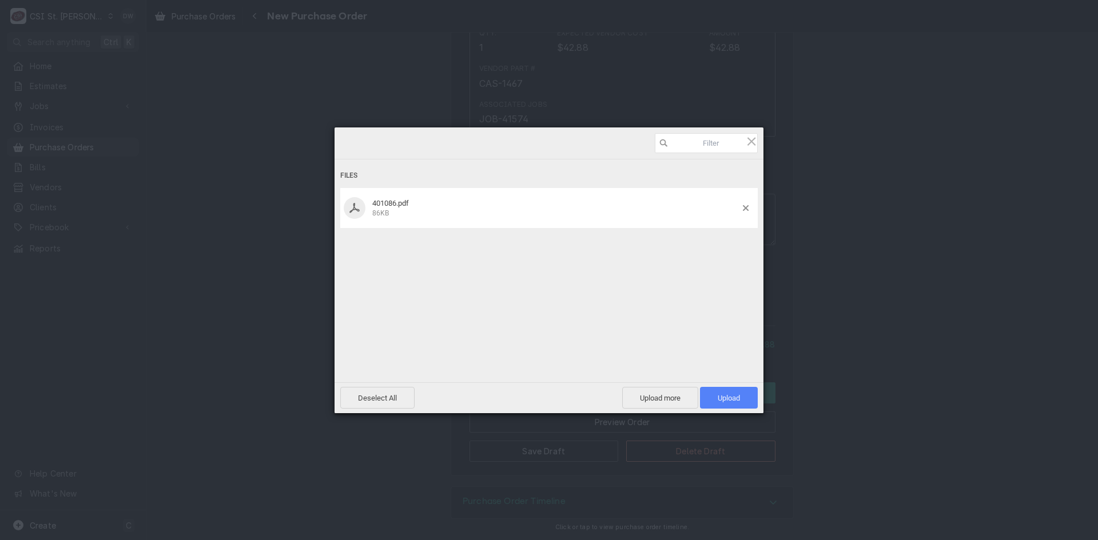 The height and width of the screenshot is (540, 1098). Describe the element at coordinates (391, 203) in the screenshot. I see `span: 401086.pdf` at that location.